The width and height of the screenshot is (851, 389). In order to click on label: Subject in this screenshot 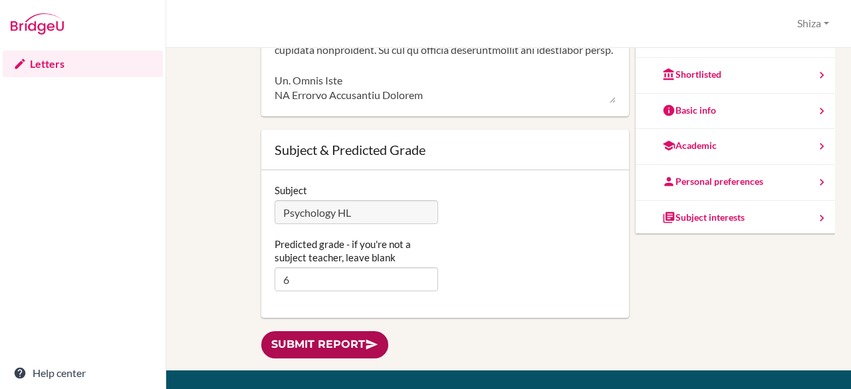, I will do `click(291, 190)`.